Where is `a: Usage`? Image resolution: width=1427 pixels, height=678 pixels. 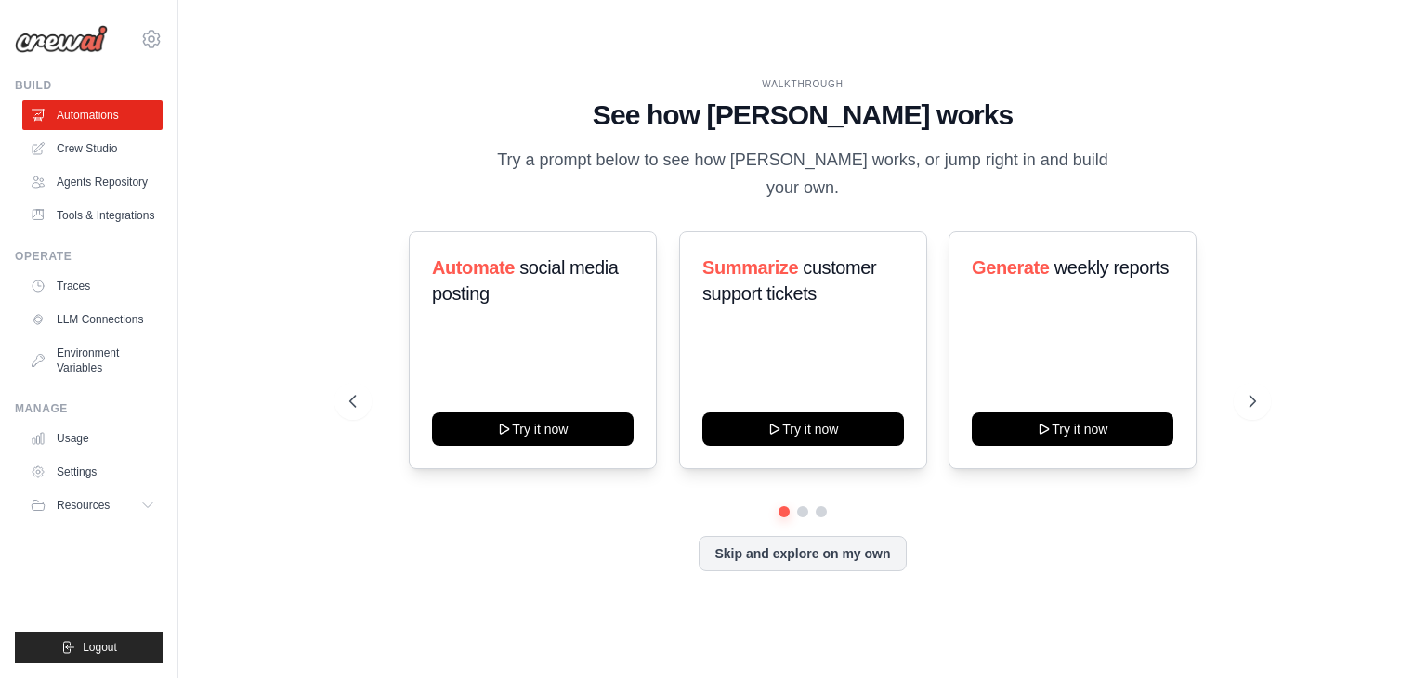 a: Usage is located at coordinates (92, 439).